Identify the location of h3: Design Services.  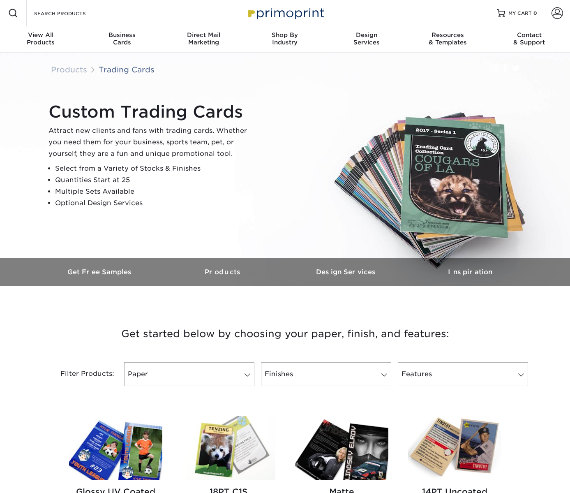
(347, 272).